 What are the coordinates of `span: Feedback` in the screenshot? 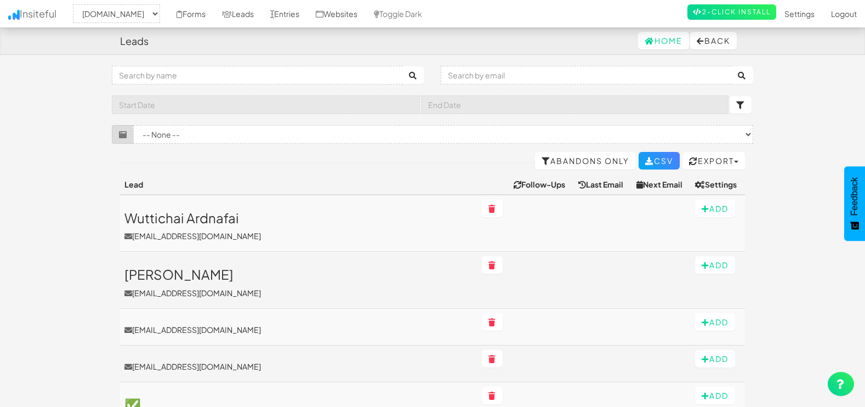 It's located at (854, 196).